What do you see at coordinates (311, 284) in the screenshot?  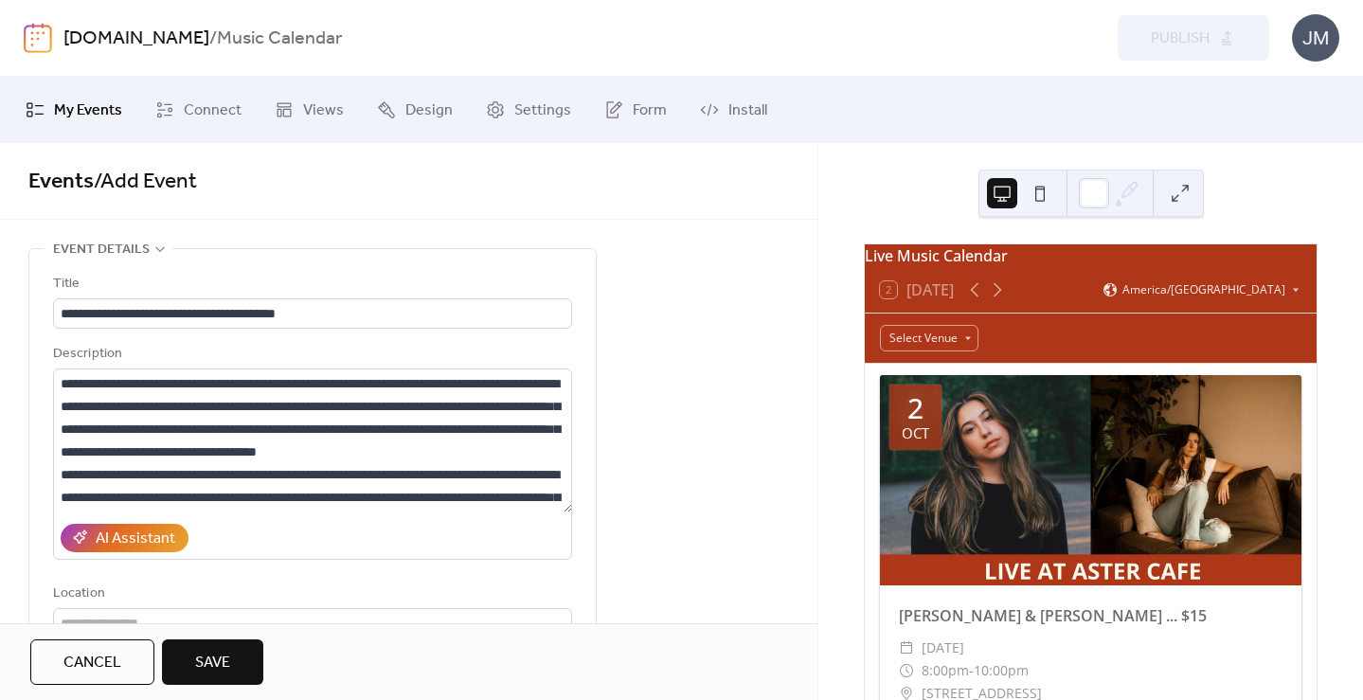 I see `div: Title` at bounding box center [311, 284].